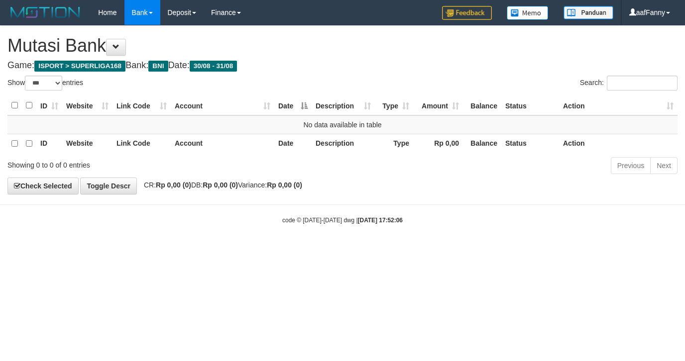 The image size is (685, 361). Describe the element at coordinates (438, 105) in the screenshot. I see `th: Amount: activate to sort column ascending` at that location.